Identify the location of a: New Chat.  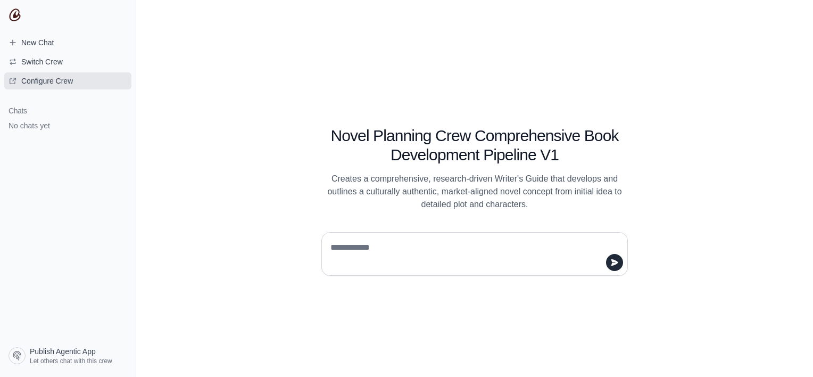
(68, 43).